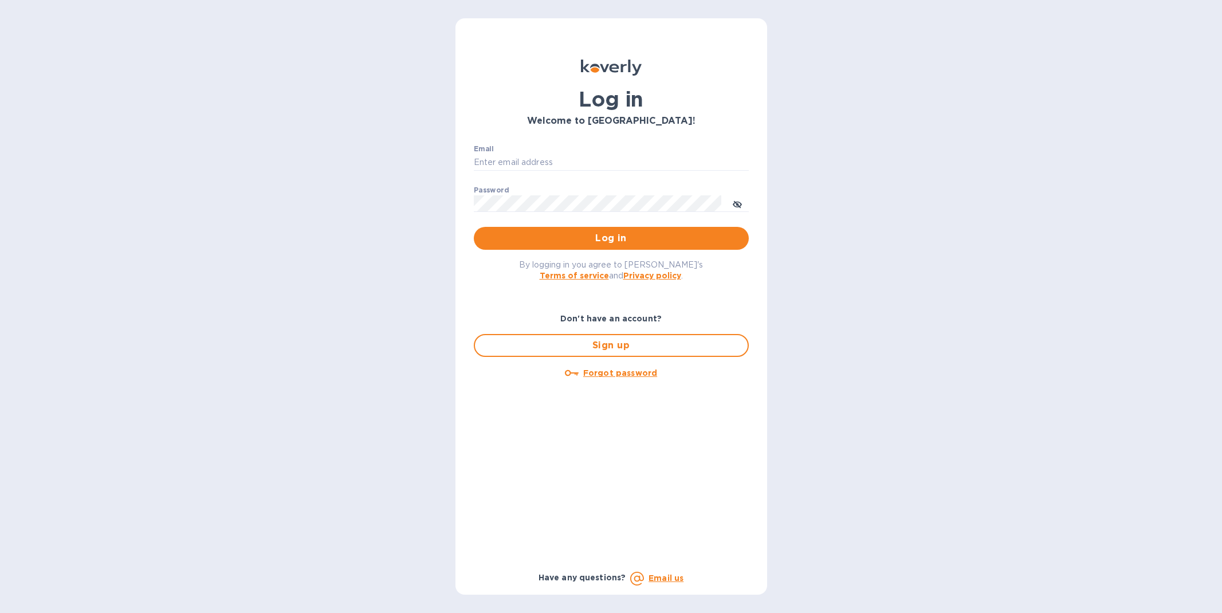  I want to click on button: toggle password visibility, so click(737, 203).